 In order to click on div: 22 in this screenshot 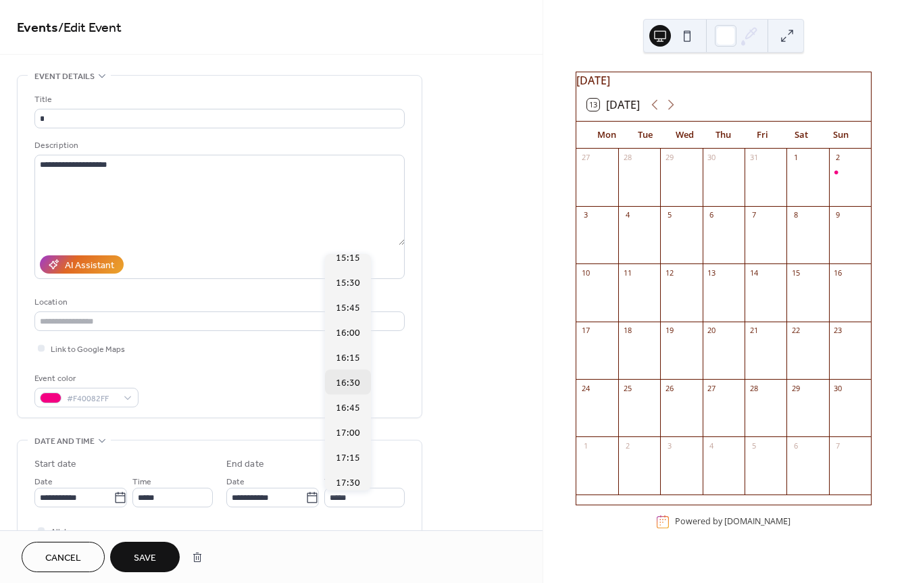, I will do `click(795, 330)`.